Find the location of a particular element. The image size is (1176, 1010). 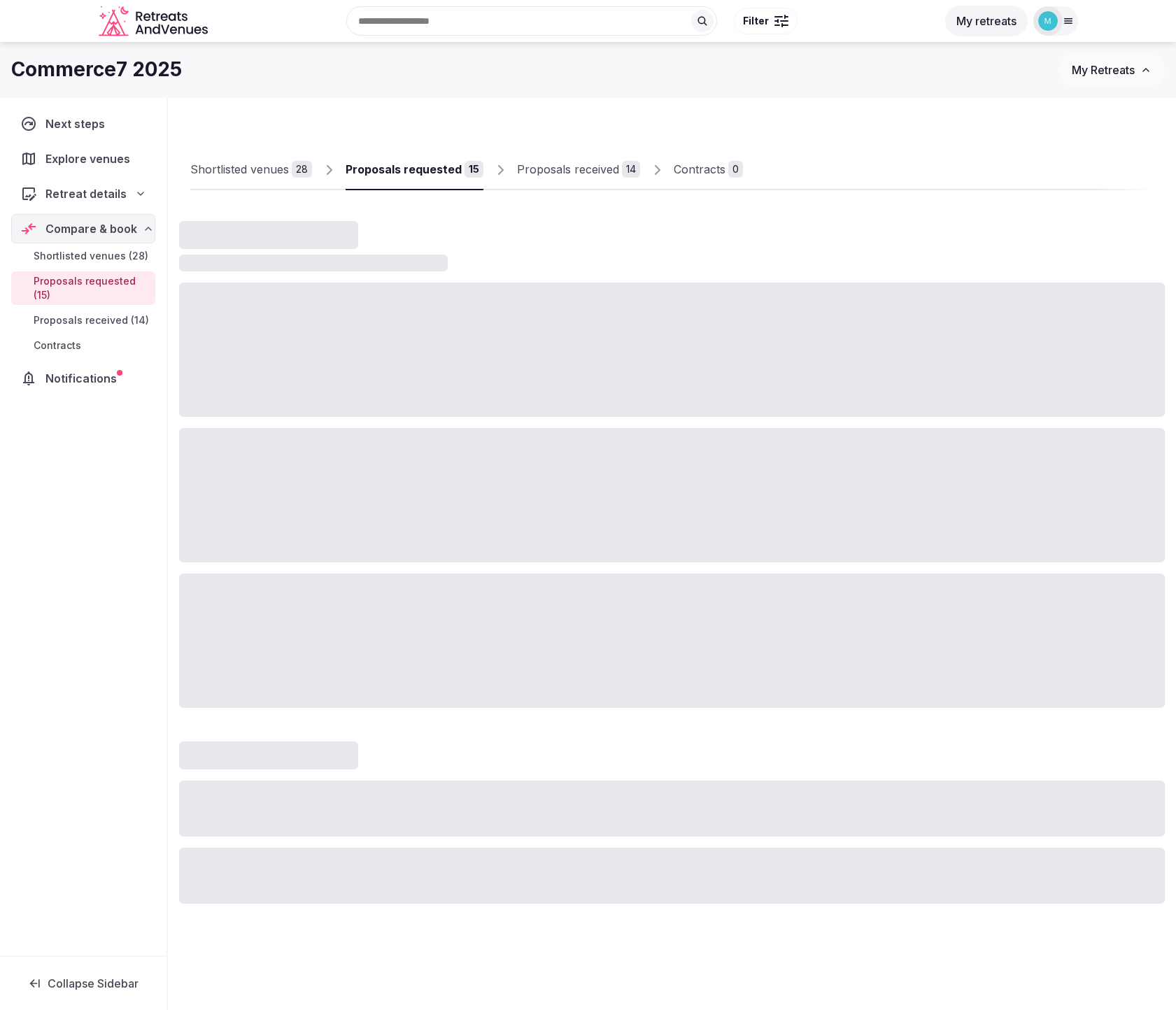

span: Notifications is located at coordinates (84, 379).